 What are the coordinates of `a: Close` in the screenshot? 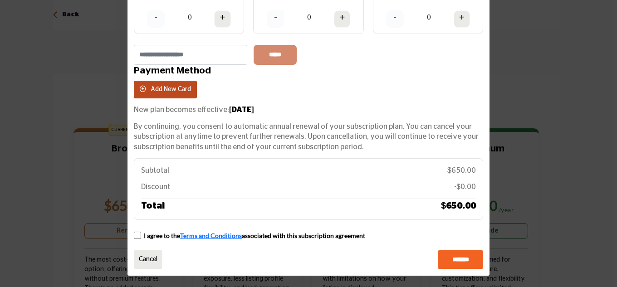 It's located at (148, 260).